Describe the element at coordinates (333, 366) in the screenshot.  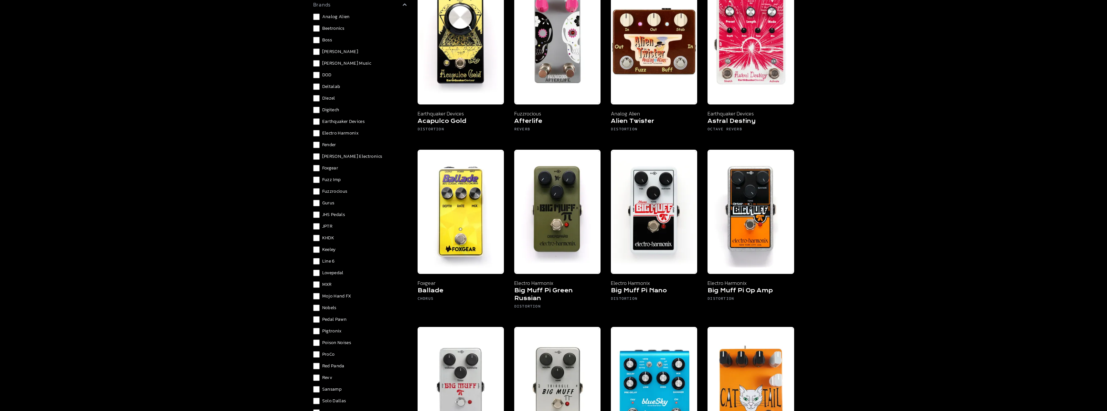
I see `span: Red Panda` at that location.